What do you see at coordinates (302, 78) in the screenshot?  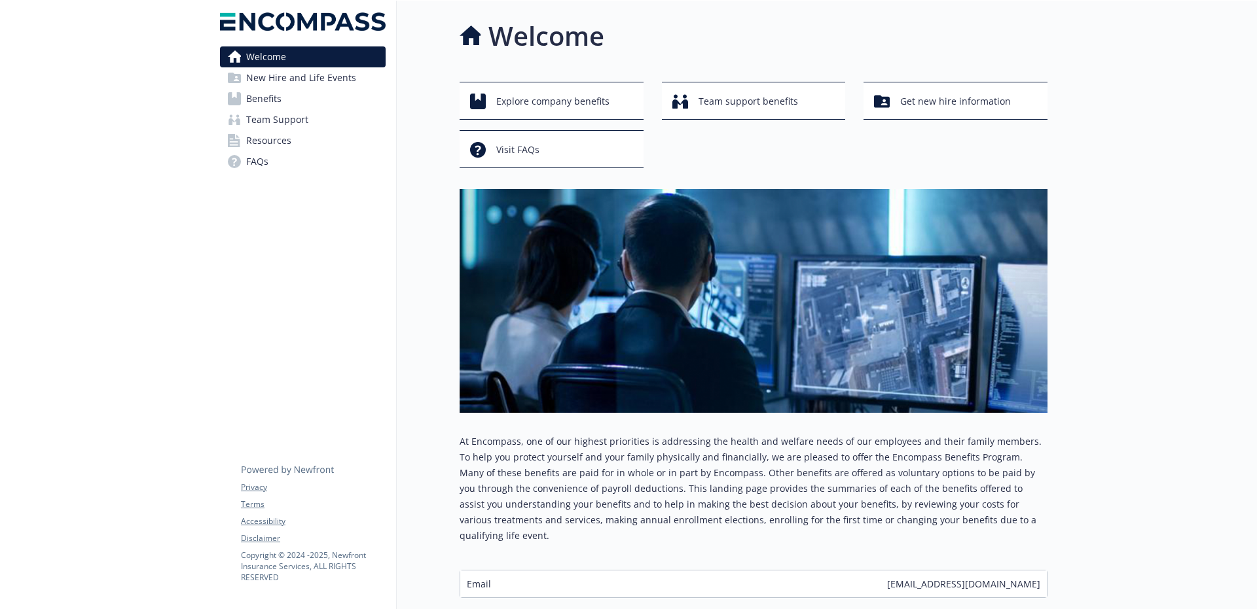 I see `a: New Hire and Life Events` at bounding box center [302, 78].